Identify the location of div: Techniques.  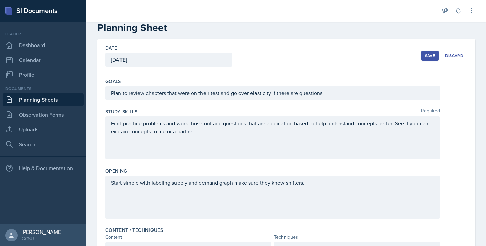
(357, 237).